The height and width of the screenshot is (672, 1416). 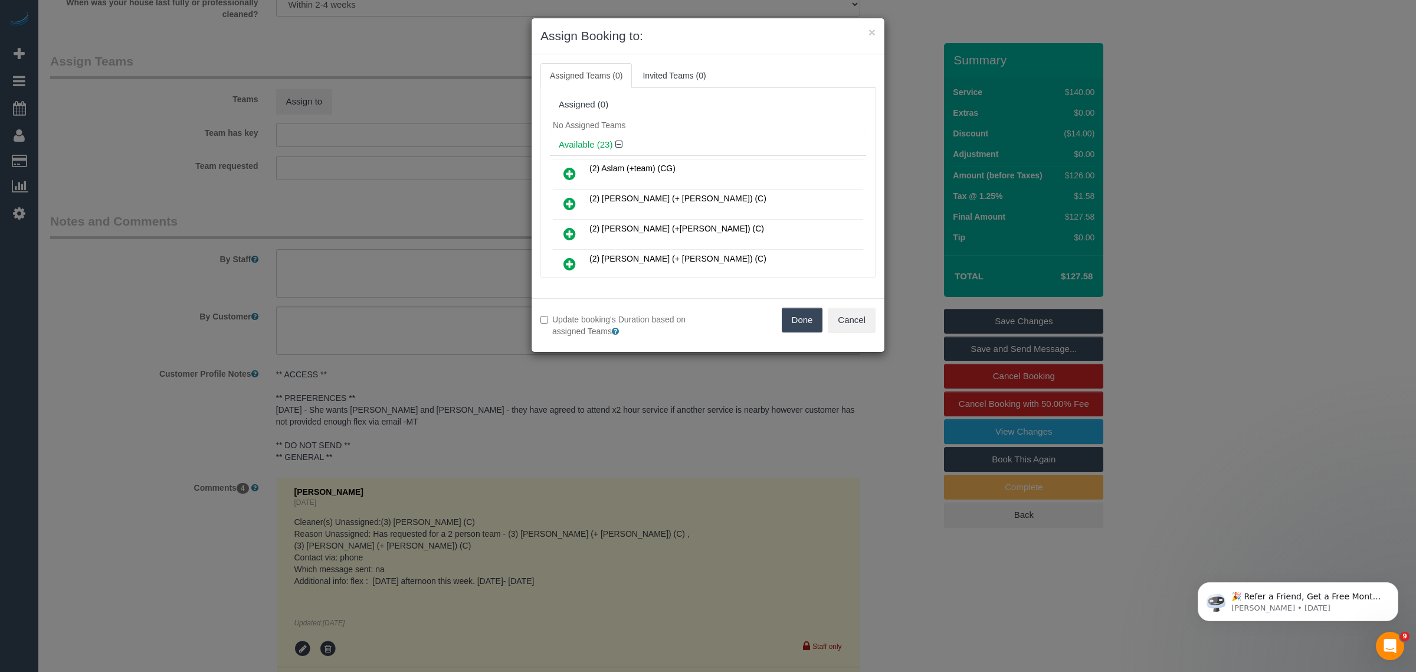 I want to click on p: 🎉 Refer a Friend, Get a Free Month! 🎉 Love Automaid? Share the love! When you refer a friend who ..., so click(x=127, y=40).